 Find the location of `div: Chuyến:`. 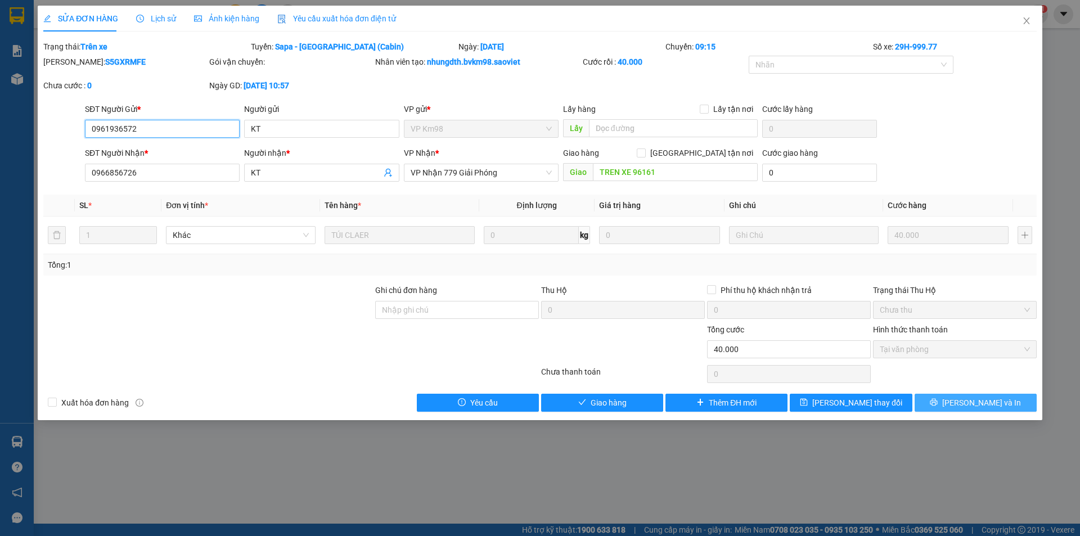

div: Chuyến: is located at coordinates (768, 47).